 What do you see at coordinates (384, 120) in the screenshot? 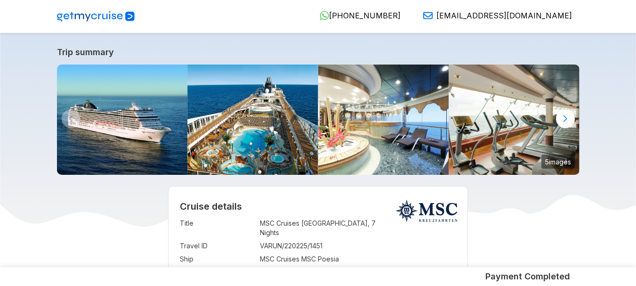
I see `img: po_public_area_spa_04.jpg` at bounding box center [384, 120].